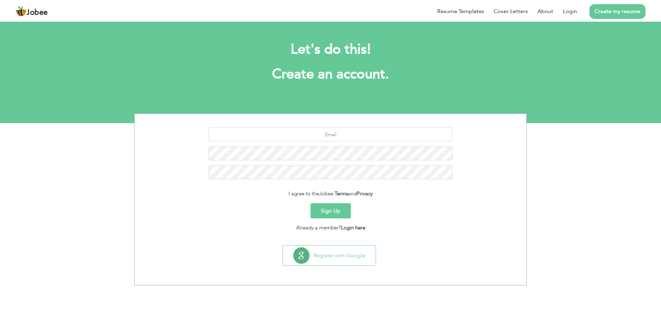 The width and height of the screenshot is (661, 325). Describe the element at coordinates (365, 194) in the screenshot. I see `a: Privacy` at that location.